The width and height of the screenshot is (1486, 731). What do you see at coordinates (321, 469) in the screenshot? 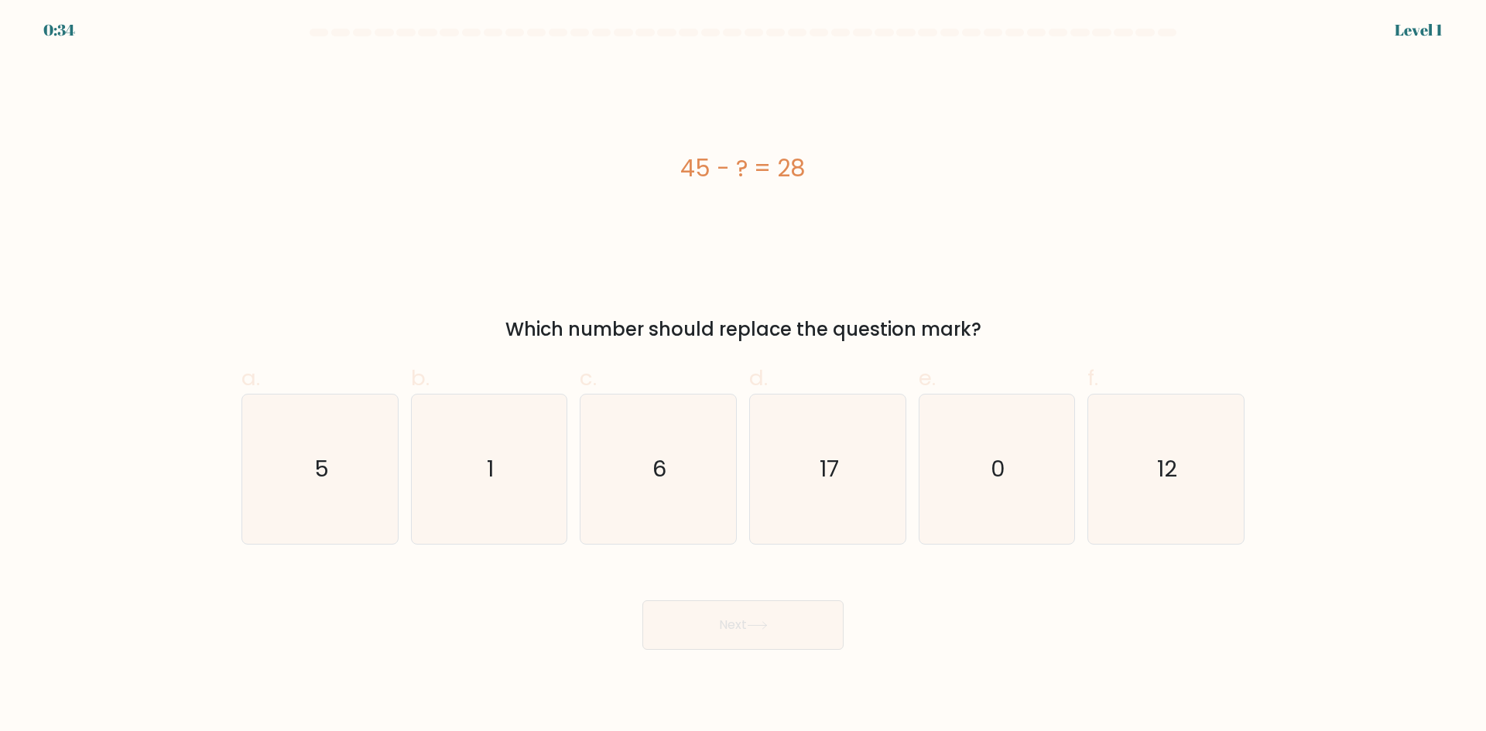
I see `text: 5` at bounding box center [321, 469].